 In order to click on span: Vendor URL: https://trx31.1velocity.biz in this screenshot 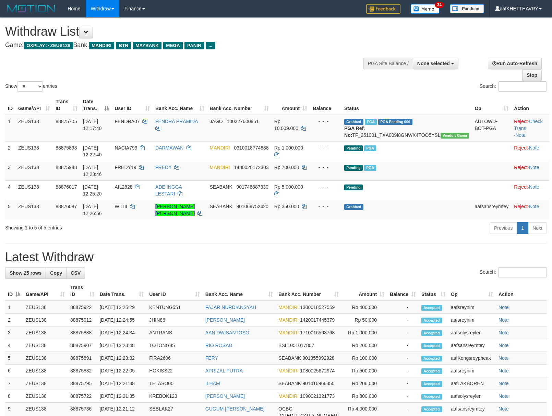, I will do `click(455, 135)`.